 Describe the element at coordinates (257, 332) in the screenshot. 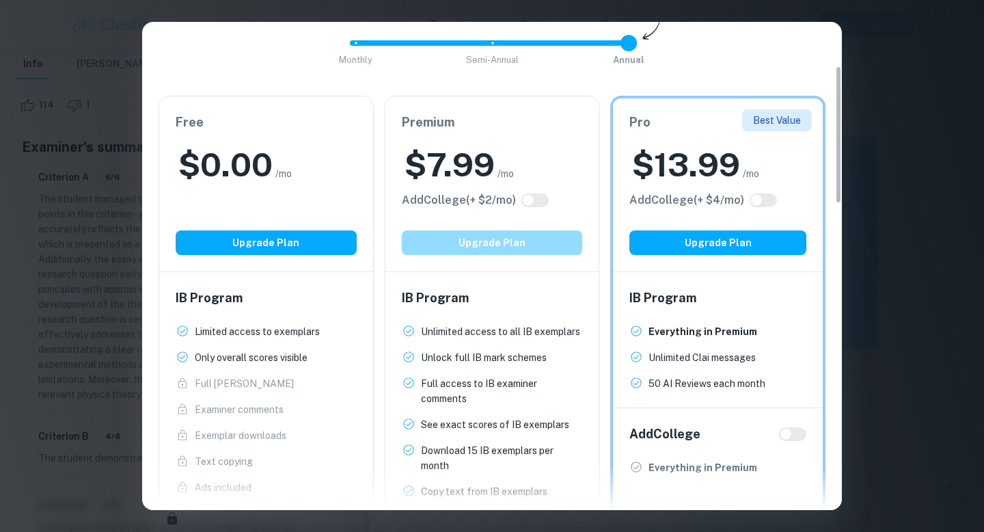

I see `p: Limited access to exemplars` at that location.